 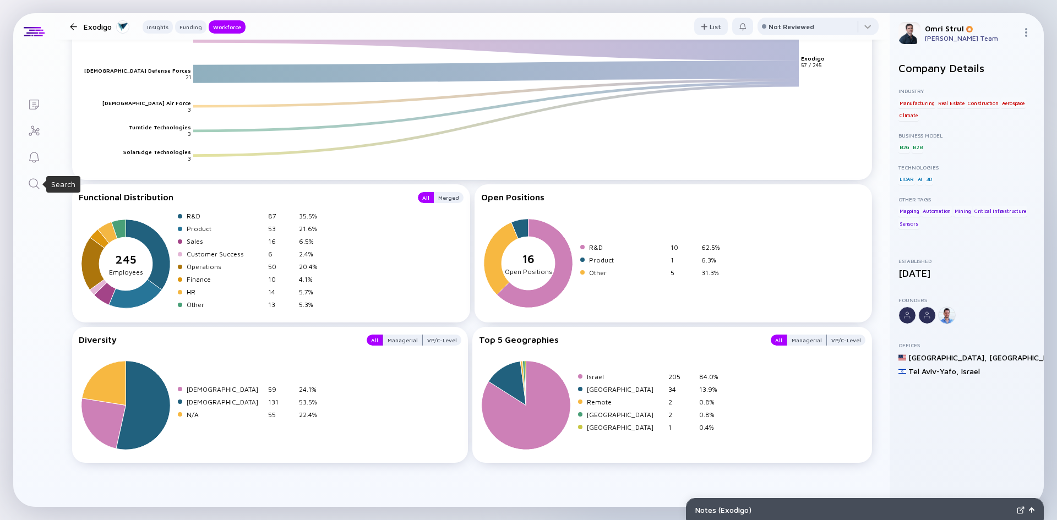 I want to click on img: Expand Notes, so click(x=1020, y=510).